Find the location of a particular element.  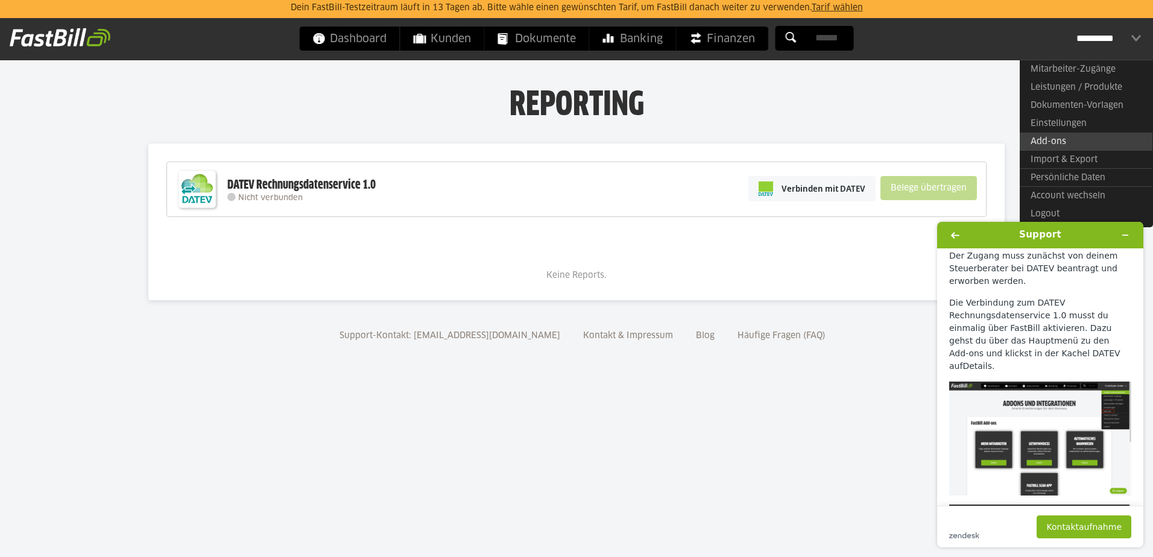

a: Import & Export is located at coordinates (1086, 159).